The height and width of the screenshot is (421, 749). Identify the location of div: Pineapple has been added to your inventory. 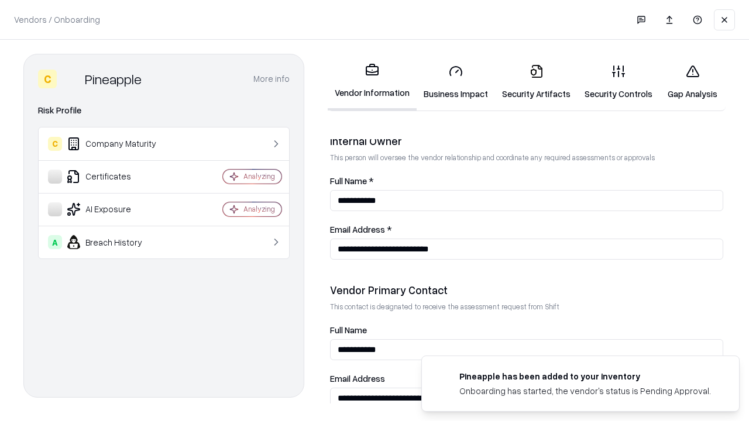
(585, 376).